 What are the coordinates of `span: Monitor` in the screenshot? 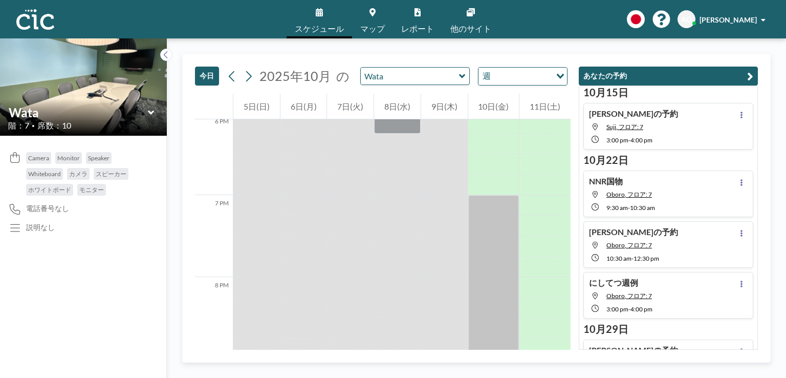 It's located at (69, 158).